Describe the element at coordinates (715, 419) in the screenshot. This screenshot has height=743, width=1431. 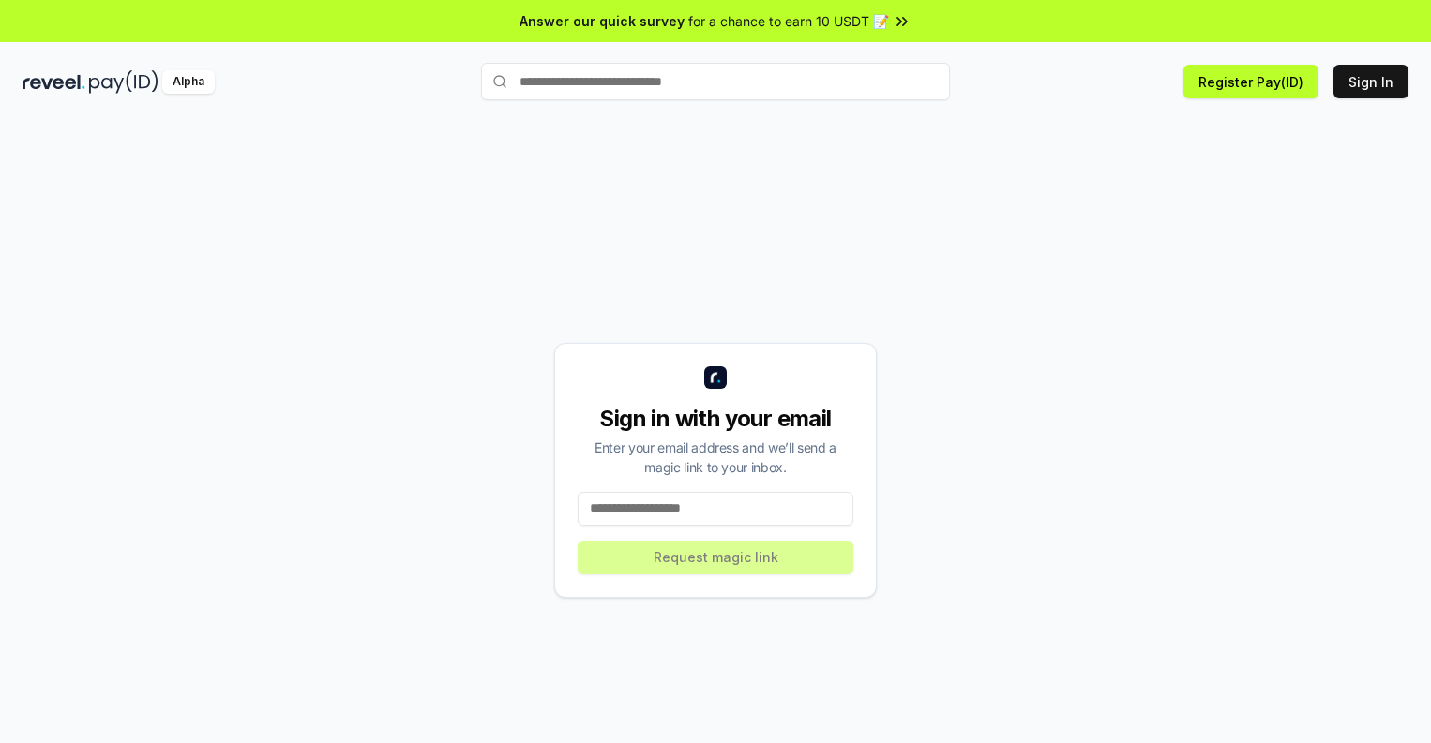
I see `div: Sign in with your email` at that location.